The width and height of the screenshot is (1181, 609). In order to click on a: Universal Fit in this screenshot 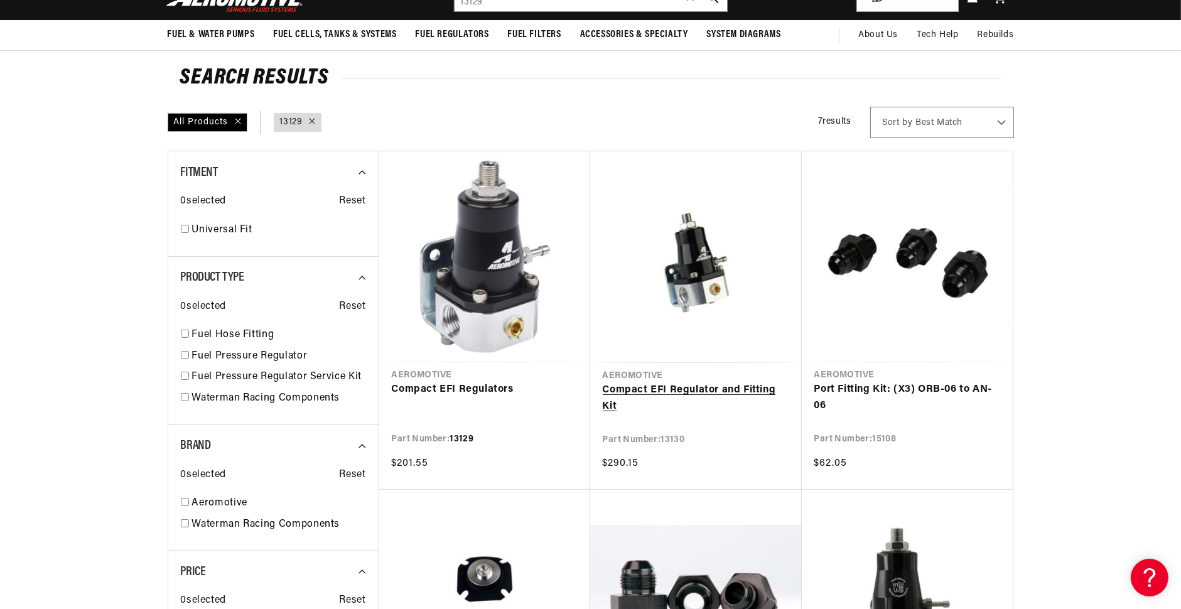, I will do `click(279, 230)`.